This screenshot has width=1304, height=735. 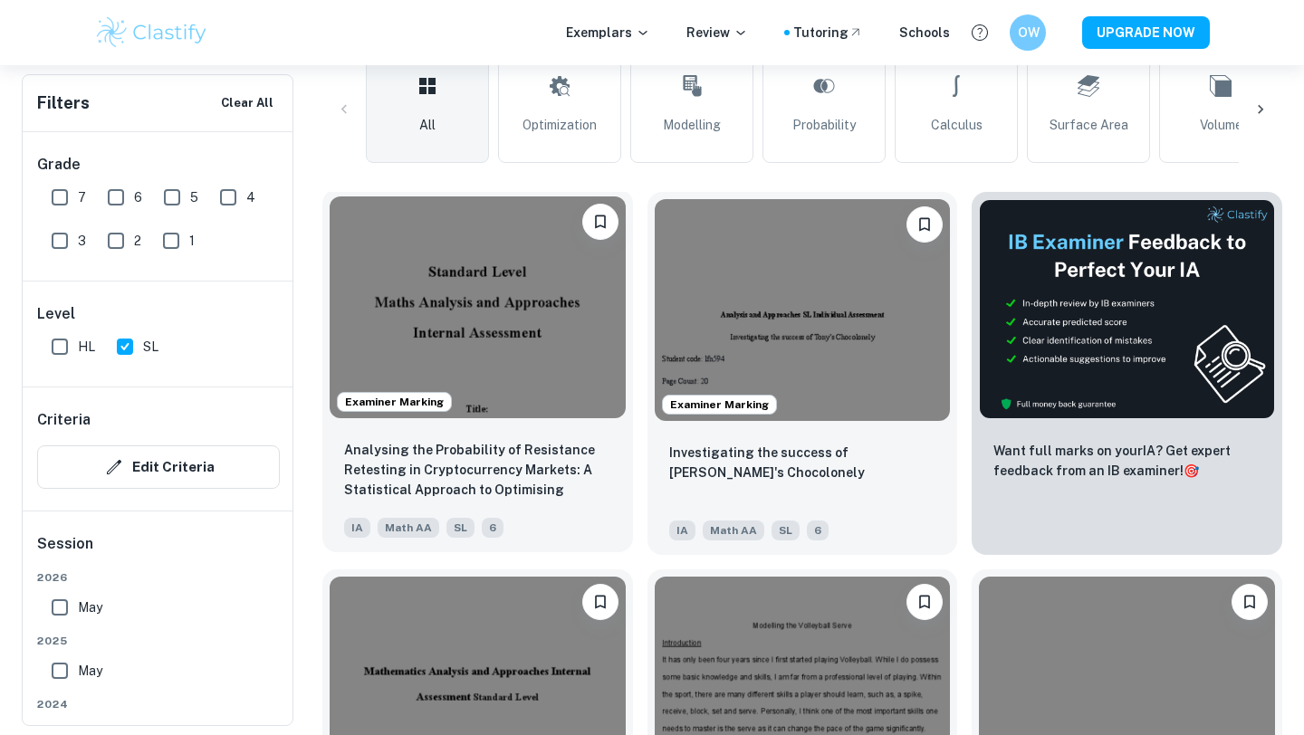 I want to click on span: Optimization, so click(x=560, y=125).